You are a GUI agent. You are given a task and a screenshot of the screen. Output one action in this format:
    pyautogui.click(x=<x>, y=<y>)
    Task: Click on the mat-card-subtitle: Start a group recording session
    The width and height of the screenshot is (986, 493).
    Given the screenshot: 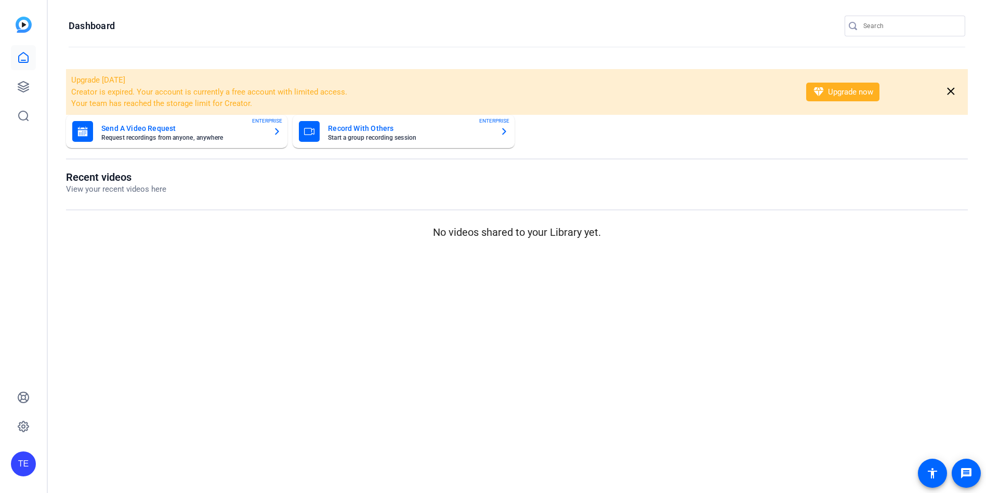 What is the action you would take?
    pyautogui.click(x=410, y=138)
    